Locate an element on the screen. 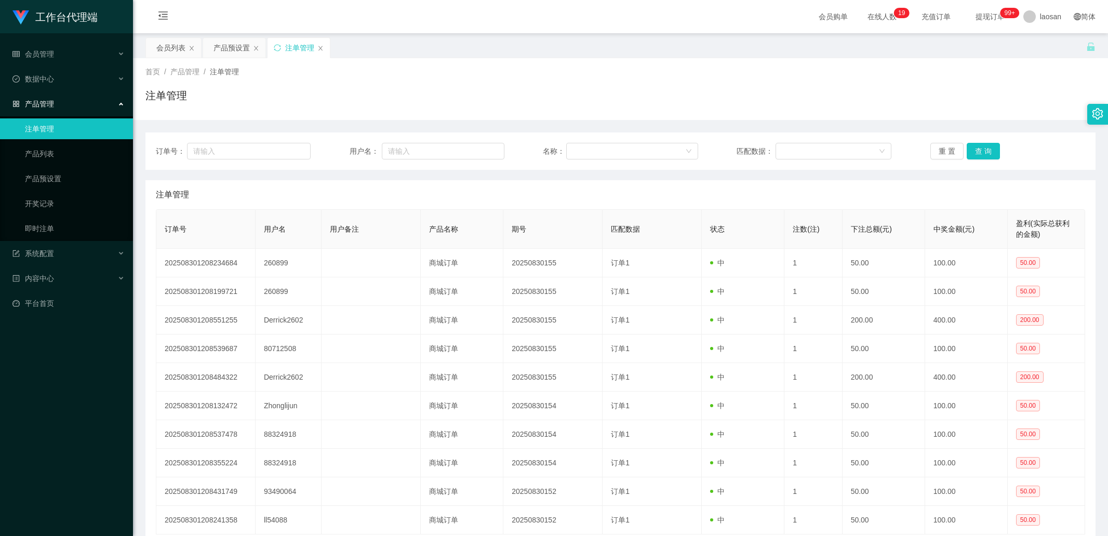 The image size is (1108, 536). i: 图标: setting is located at coordinates (1098, 114).